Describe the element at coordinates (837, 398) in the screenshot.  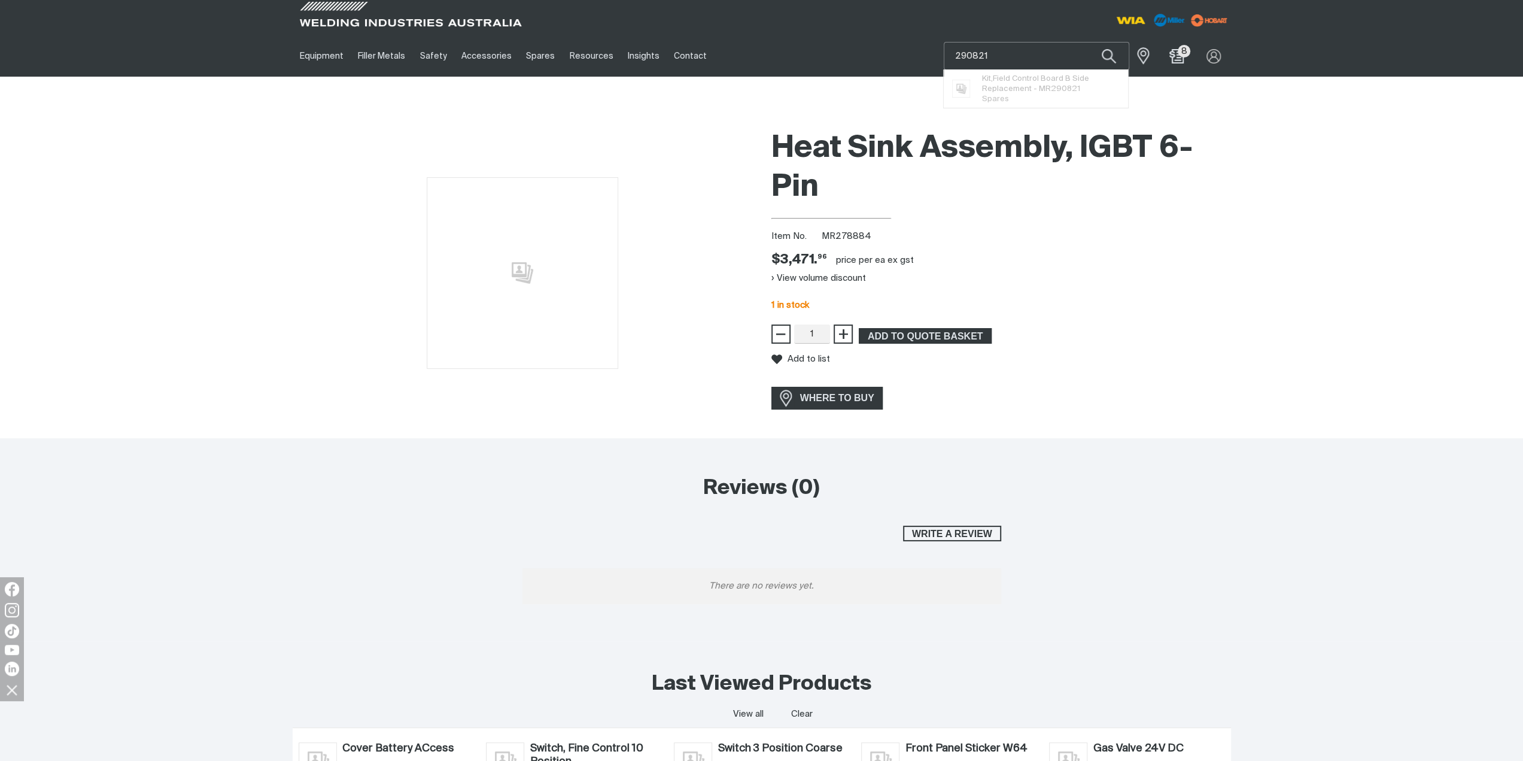
I see `span: WHERE TO BUY` at that location.